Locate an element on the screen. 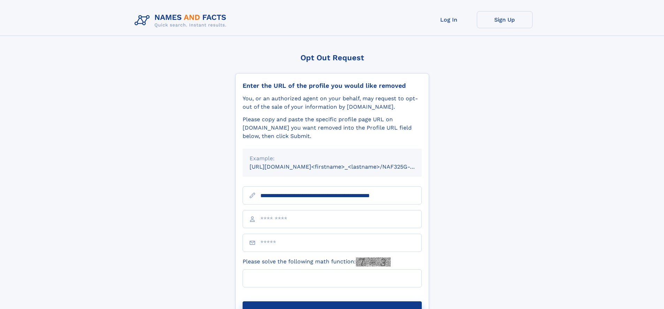  label: Please solve the following math function: is located at coordinates (316, 262).